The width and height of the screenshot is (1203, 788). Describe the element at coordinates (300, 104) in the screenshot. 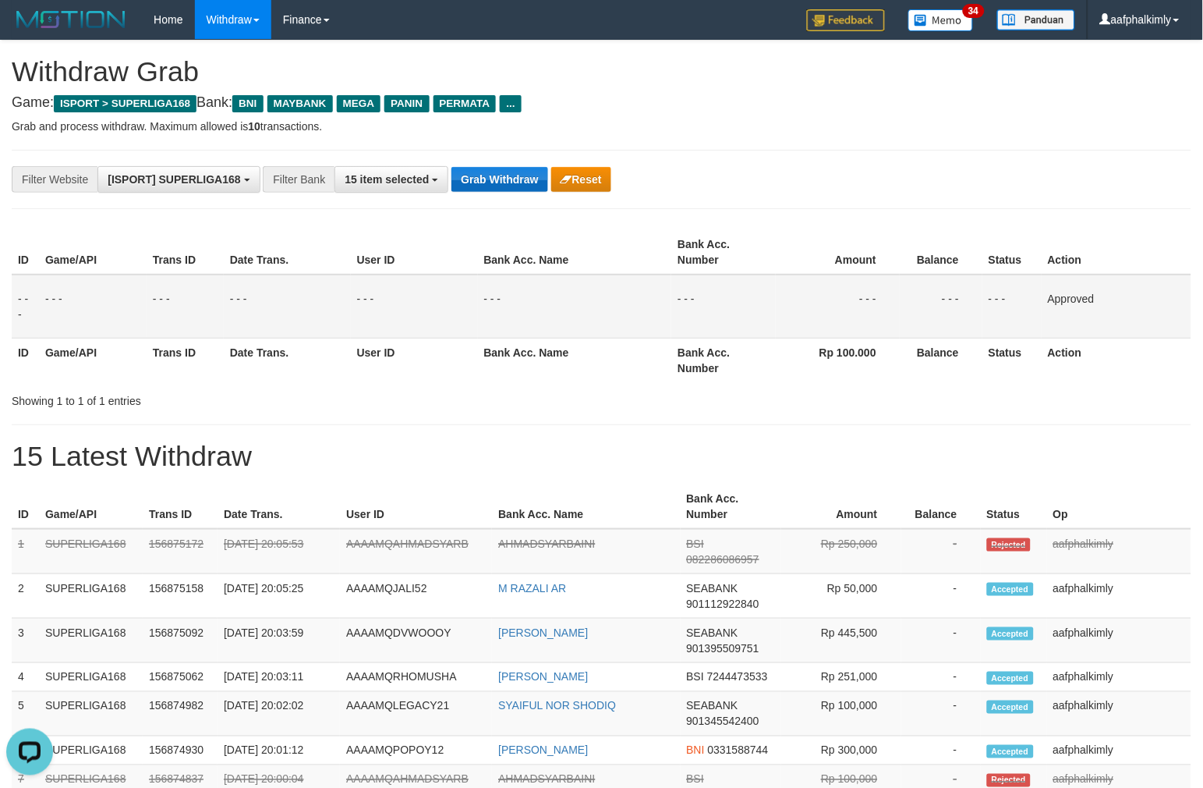

I see `span: MAYBANK` at that location.